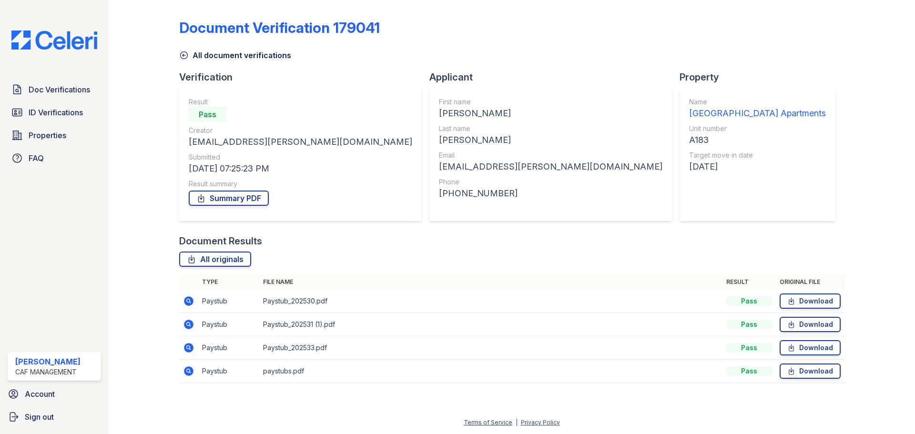 The height and width of the screenshot is (434, 915). What do you see at coordinates (56, 112) in the screenshot?
I see `span: ID Verifications` at bounding box center [56, 112].